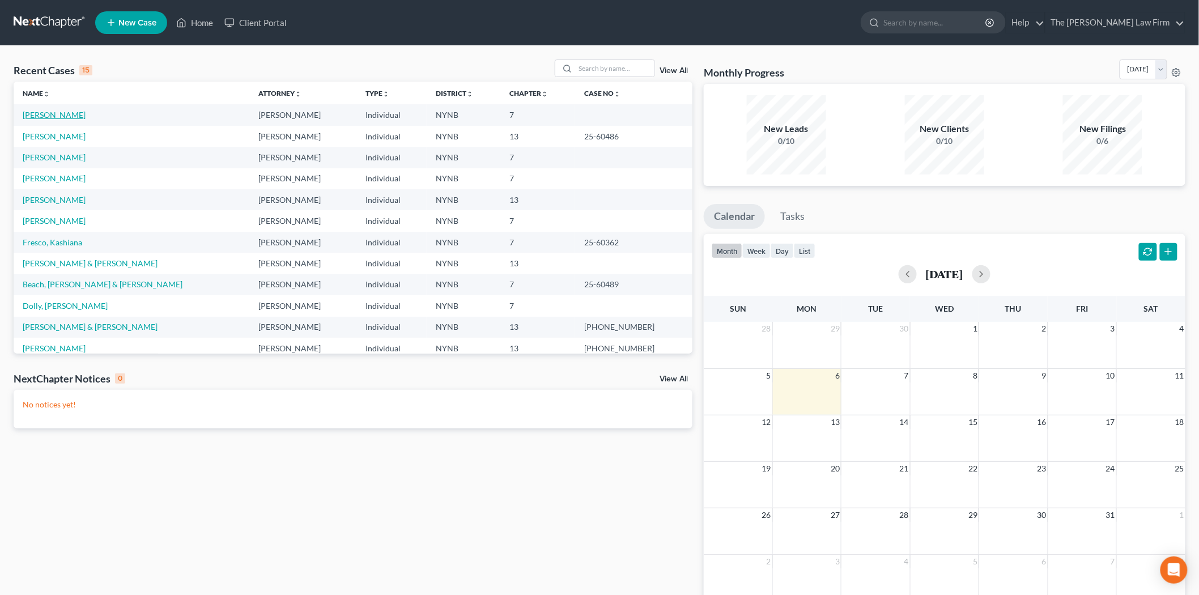  I want to click on span: 4, so click(1182, 329).